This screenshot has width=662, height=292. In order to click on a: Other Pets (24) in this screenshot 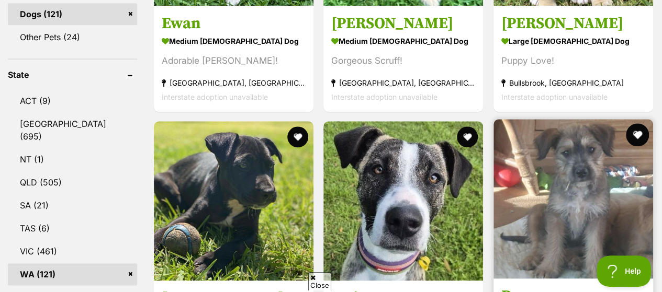, I will do `click(72, 37)`.